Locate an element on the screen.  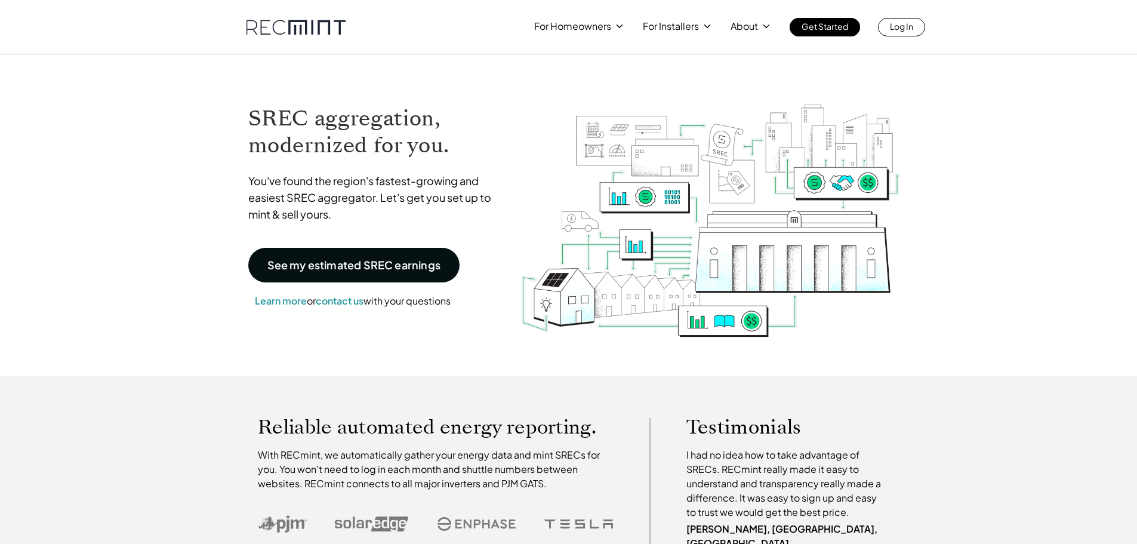
p: You've found the region's fastest-growing and easiest SREC aggregator. Let's get you set up to mi... is located at coordinates (376, 198).